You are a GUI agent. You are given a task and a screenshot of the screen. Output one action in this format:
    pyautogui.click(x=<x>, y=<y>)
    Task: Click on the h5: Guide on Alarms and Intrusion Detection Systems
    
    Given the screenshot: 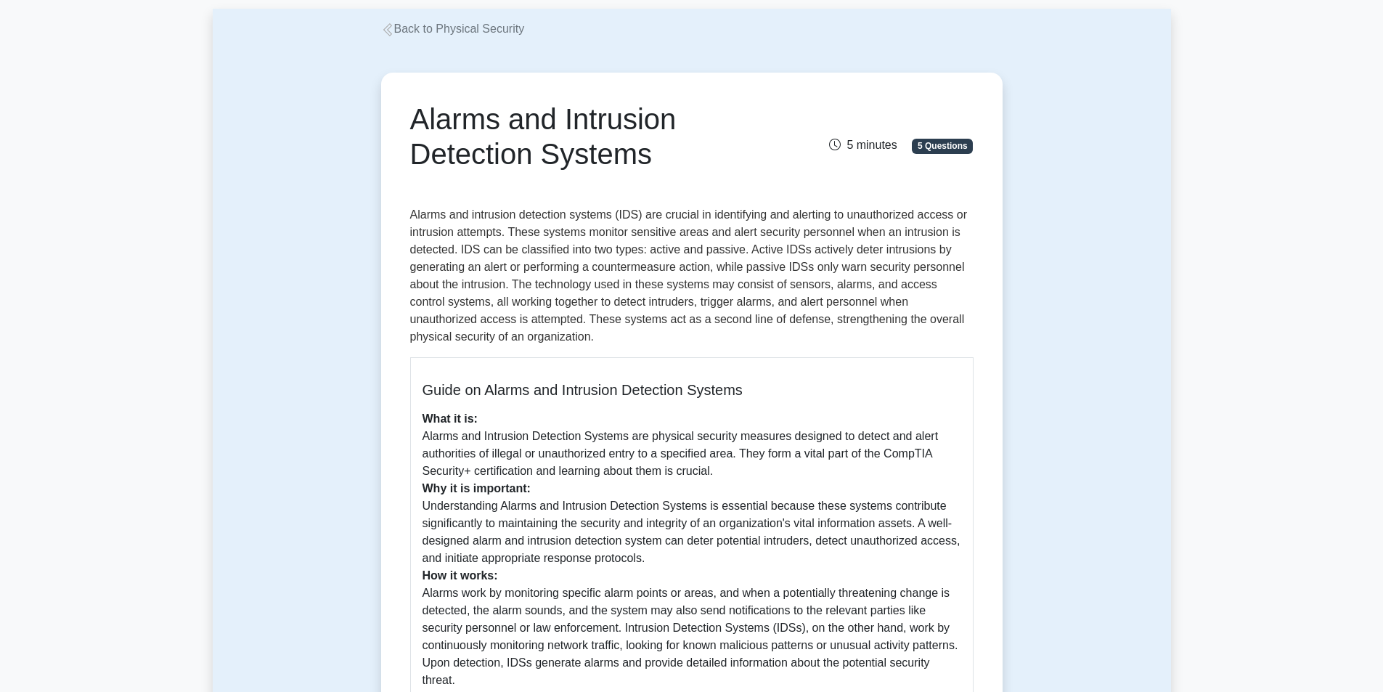 What is the action you would take?
    pyautogui.click(x=692, y=390)
    